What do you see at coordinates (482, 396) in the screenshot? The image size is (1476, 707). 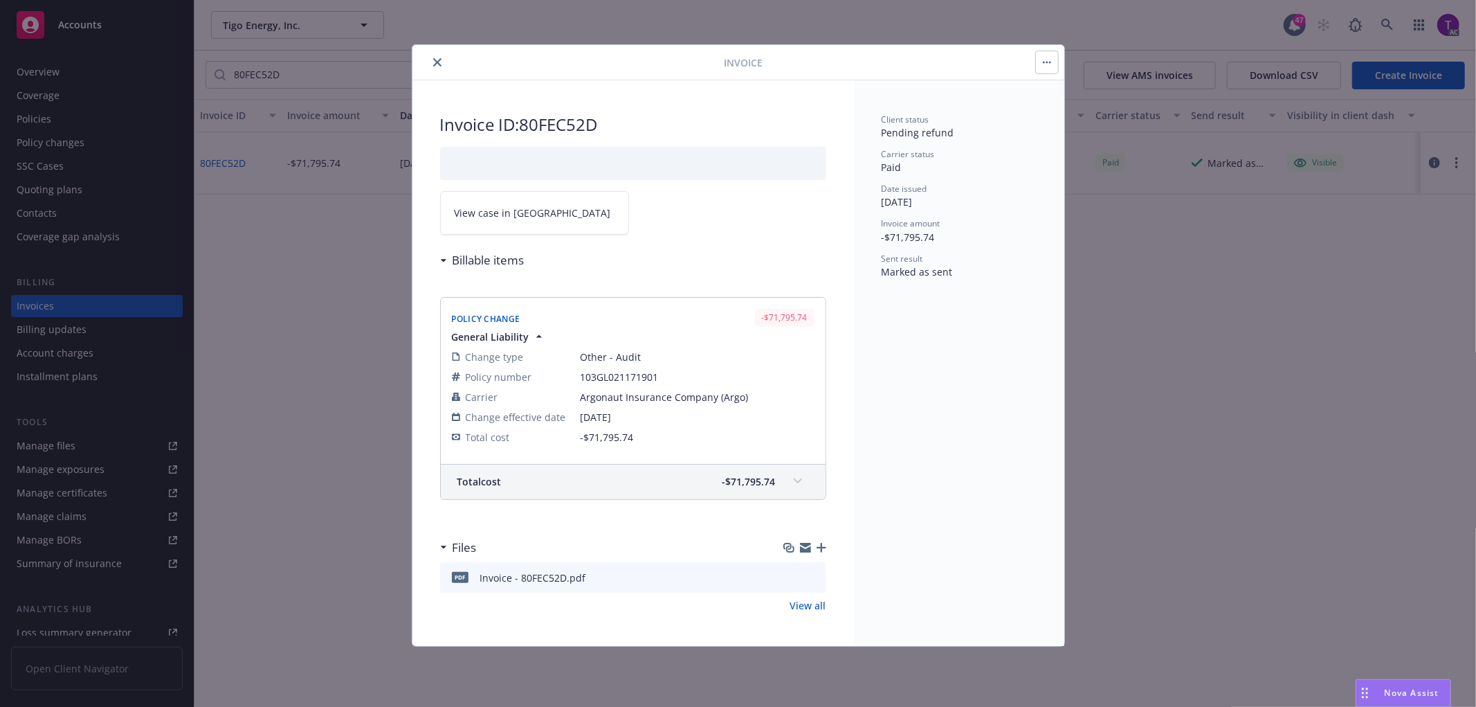 I see `span: Carrier` at bounding box center [482, 396].